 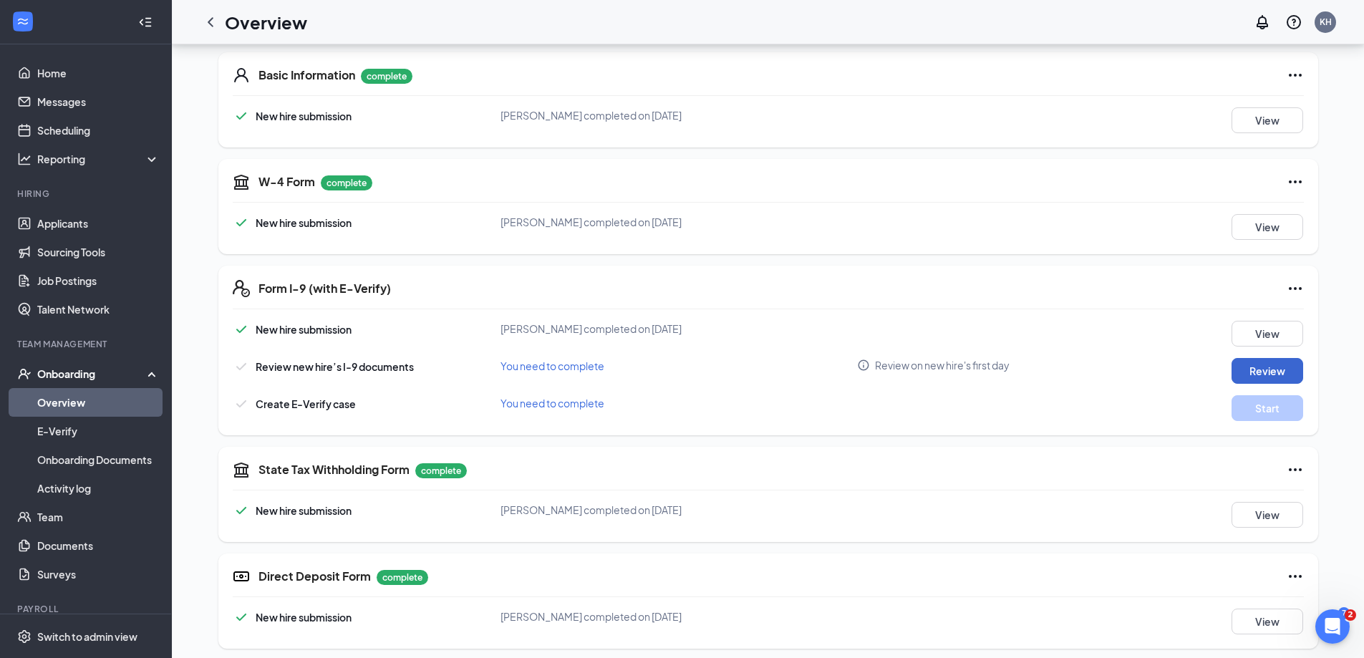 I want to click on div: Onboarding, so click(x=92, y=374).